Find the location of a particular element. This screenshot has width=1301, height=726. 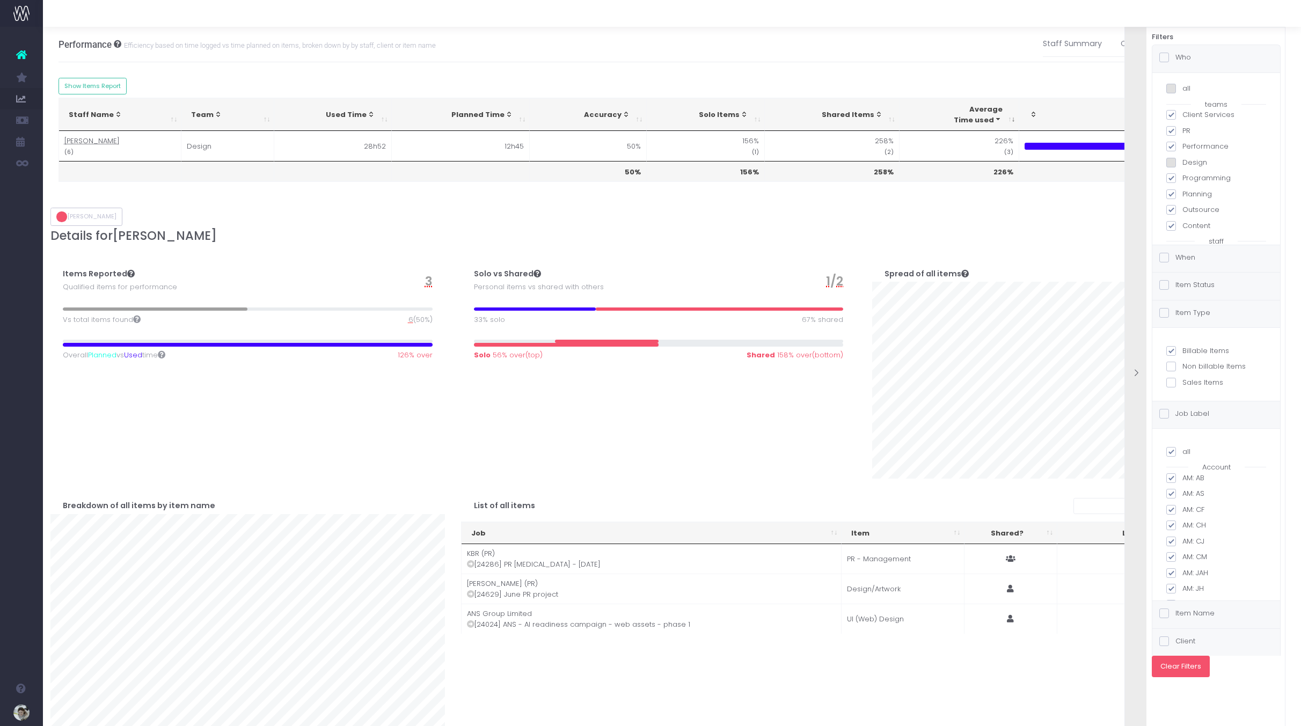

div: Solo Items is located at coordinates (702, 115).